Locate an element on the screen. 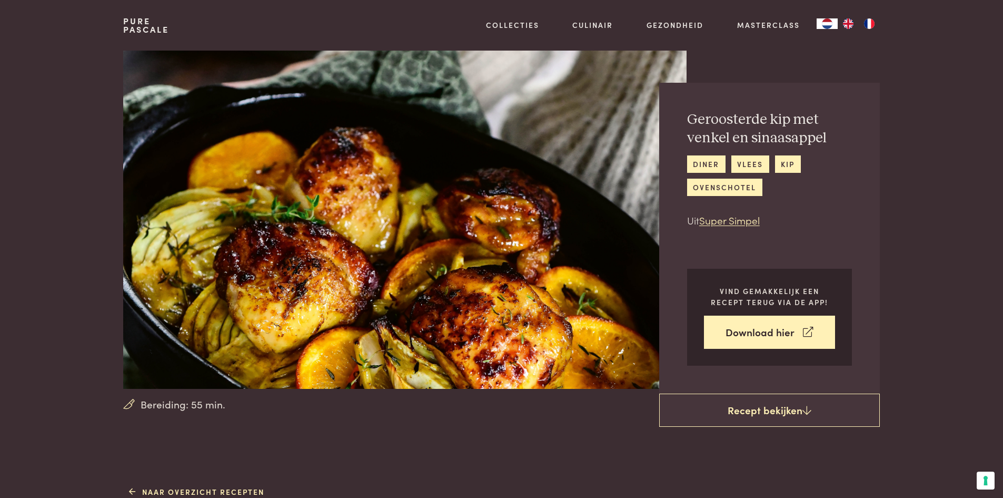 Image resolution: width=1003 pixels, height=498 pixels. a: FR is located at coordinates (870, 24).